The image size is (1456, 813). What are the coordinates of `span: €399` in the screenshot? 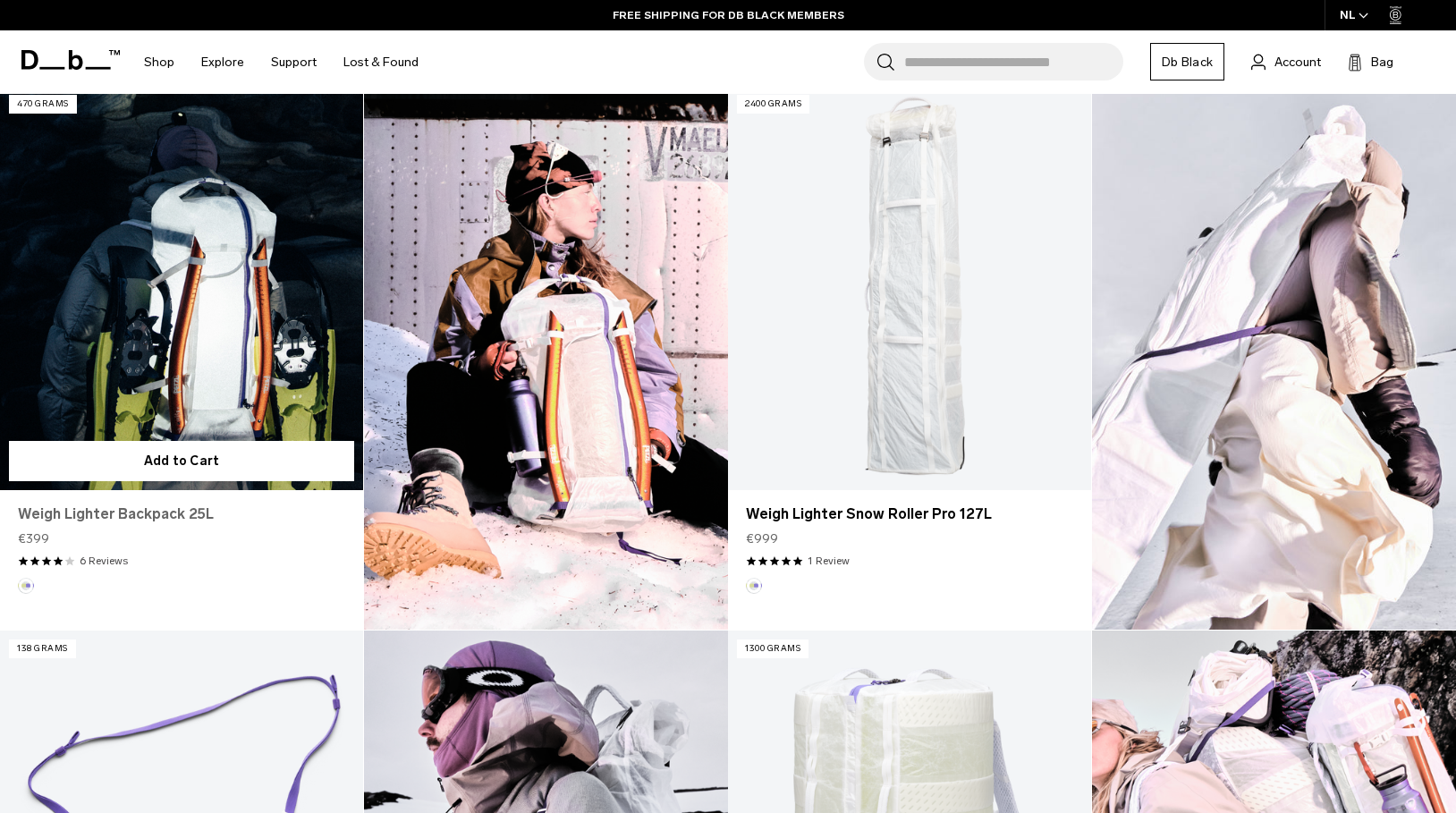 It's located at (33, 538).